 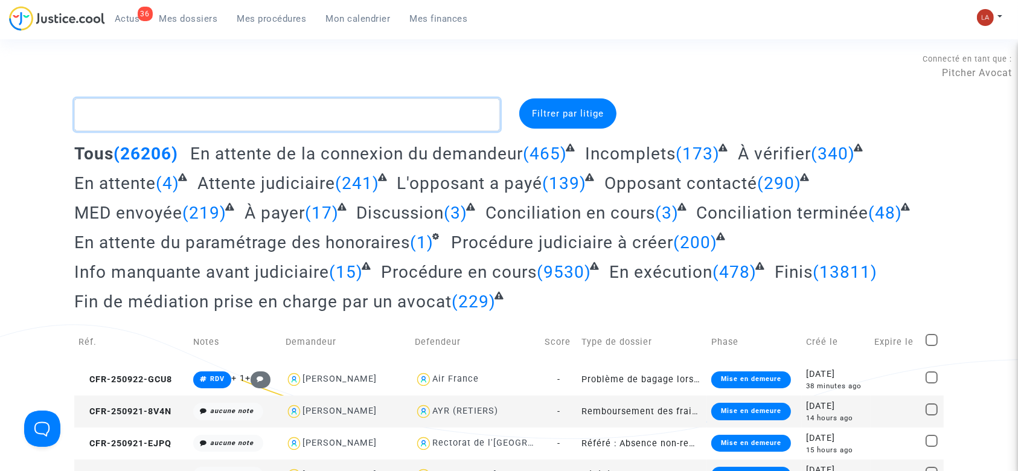 I want to click on td: Créé le, so click(x=836, y=342).